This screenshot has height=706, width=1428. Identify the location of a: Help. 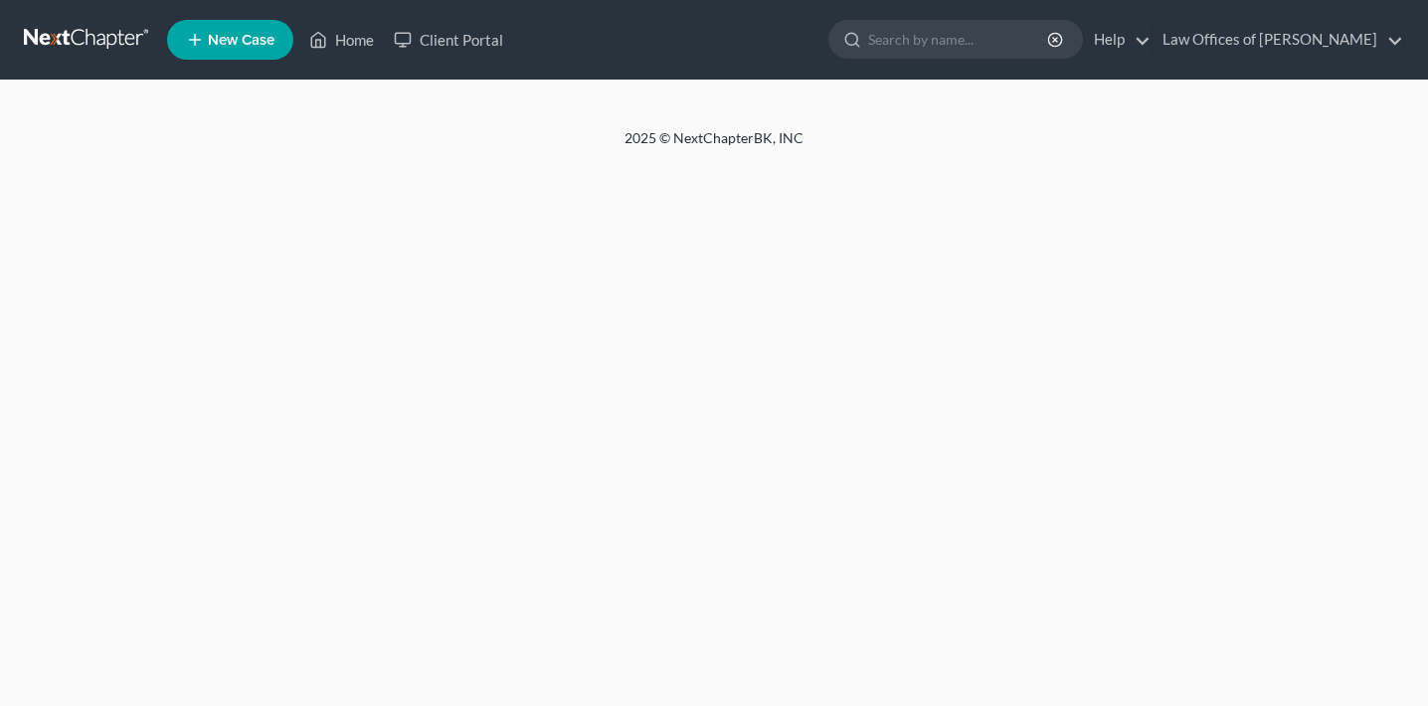
(1117, 40).